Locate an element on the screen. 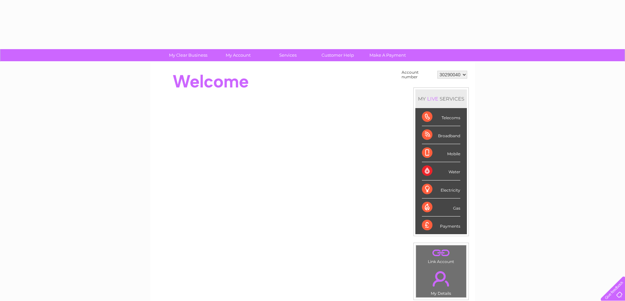 This screenshot has height=301, width=625. div: Telecoms is located at coordinates (441, 117).